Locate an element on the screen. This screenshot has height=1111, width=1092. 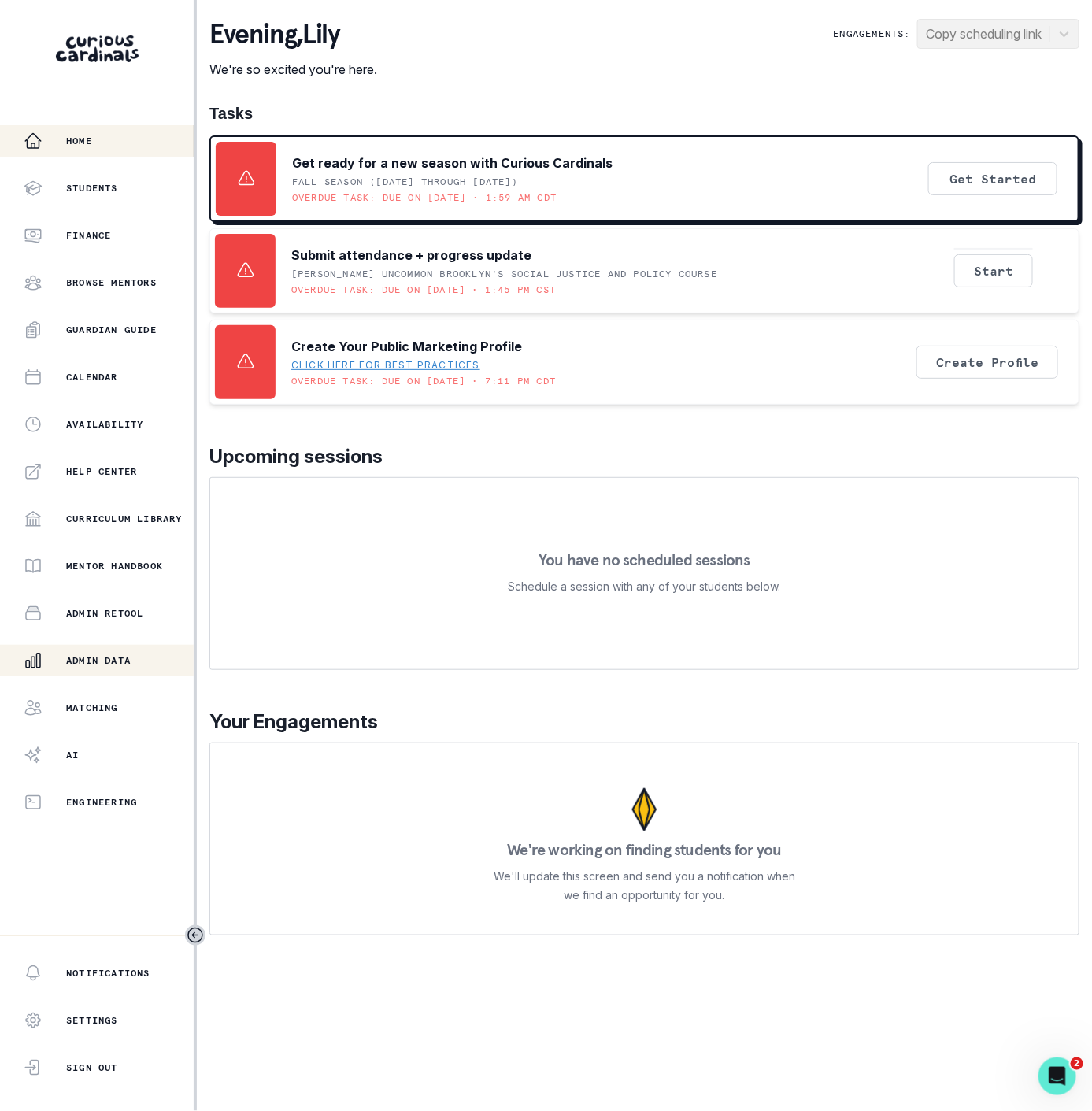
p: Engagements: is located at coordinates (872, 34).